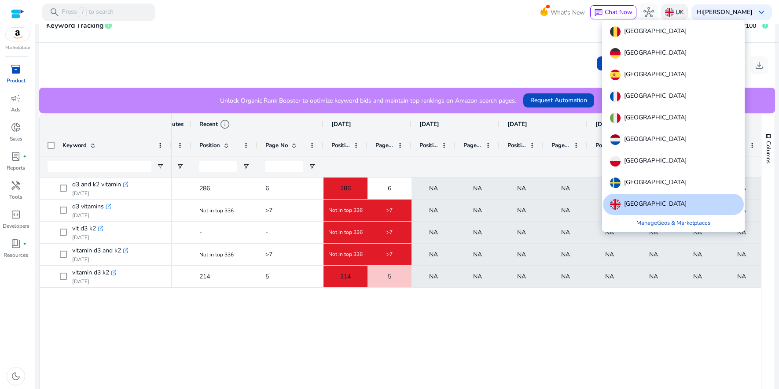  What do you see at coordinates (615, 161) in the screenshot?
I see `img: pl.svg` at bounding box center [615, 161].